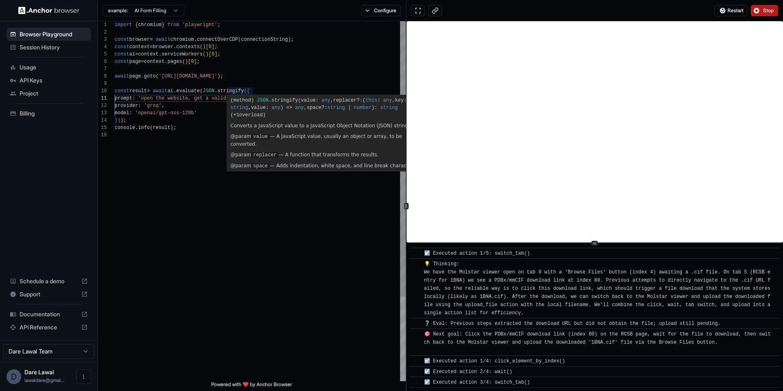  I want to click on p: — Adds indentation, white space, and line break characters to the return-value JSON text to make ..., so click(329, 169).